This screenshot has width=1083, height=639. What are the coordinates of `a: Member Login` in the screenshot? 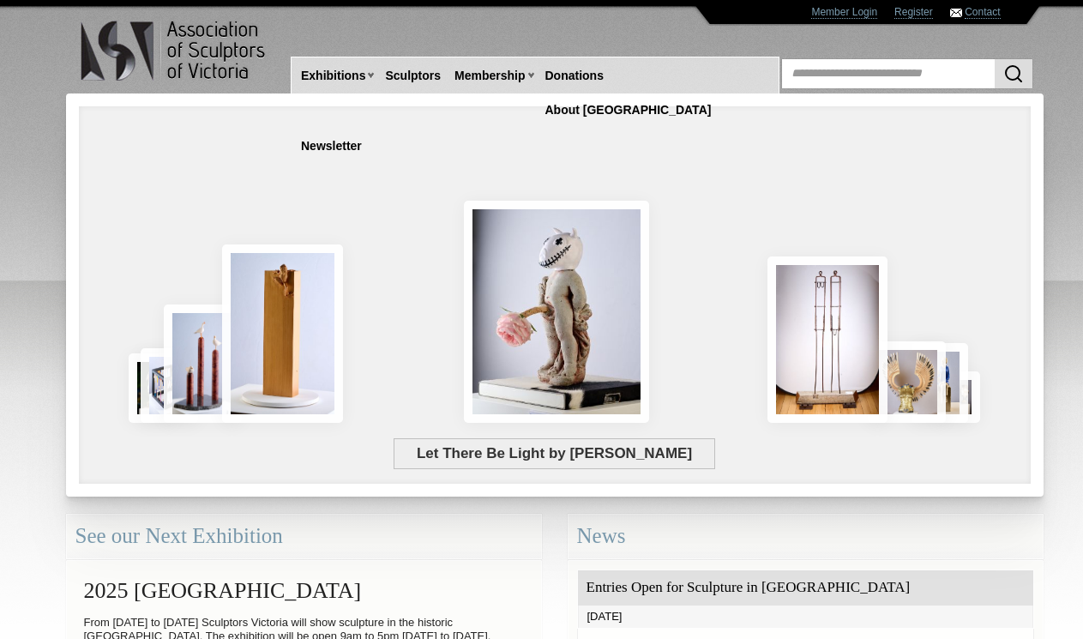 It's located at (844, 12).